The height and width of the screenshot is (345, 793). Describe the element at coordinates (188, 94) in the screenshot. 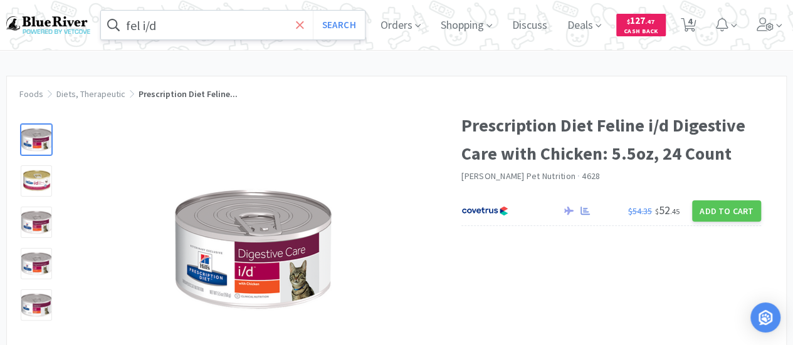

I see `span: Prescription Diet Feline...` at that location.